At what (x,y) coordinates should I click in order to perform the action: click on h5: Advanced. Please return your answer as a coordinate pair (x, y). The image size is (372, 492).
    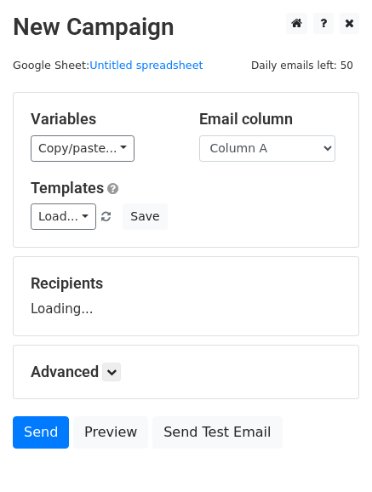
    Looking at the image, I should click on (185, 372).